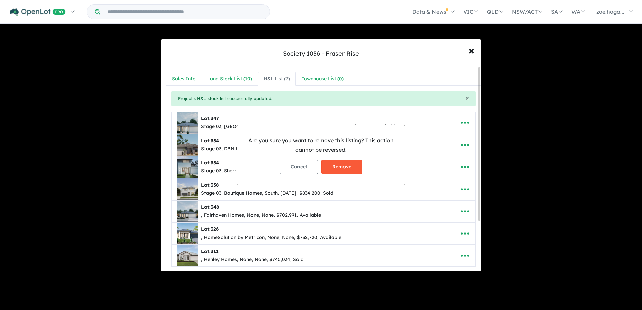  Describe the element at coordinates (299, 167) in the screenshot. I see `button: Cancel` at that location.